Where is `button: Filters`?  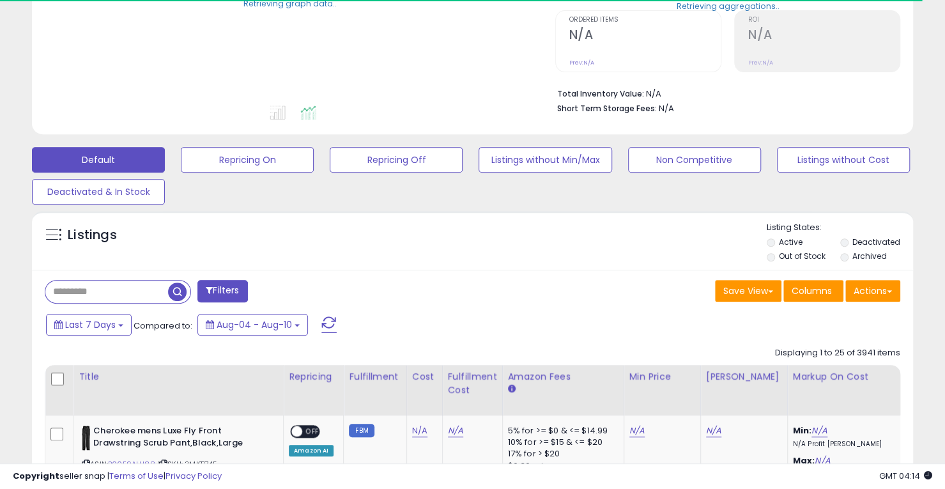
button: Filters is located at coordinates (222, 291).